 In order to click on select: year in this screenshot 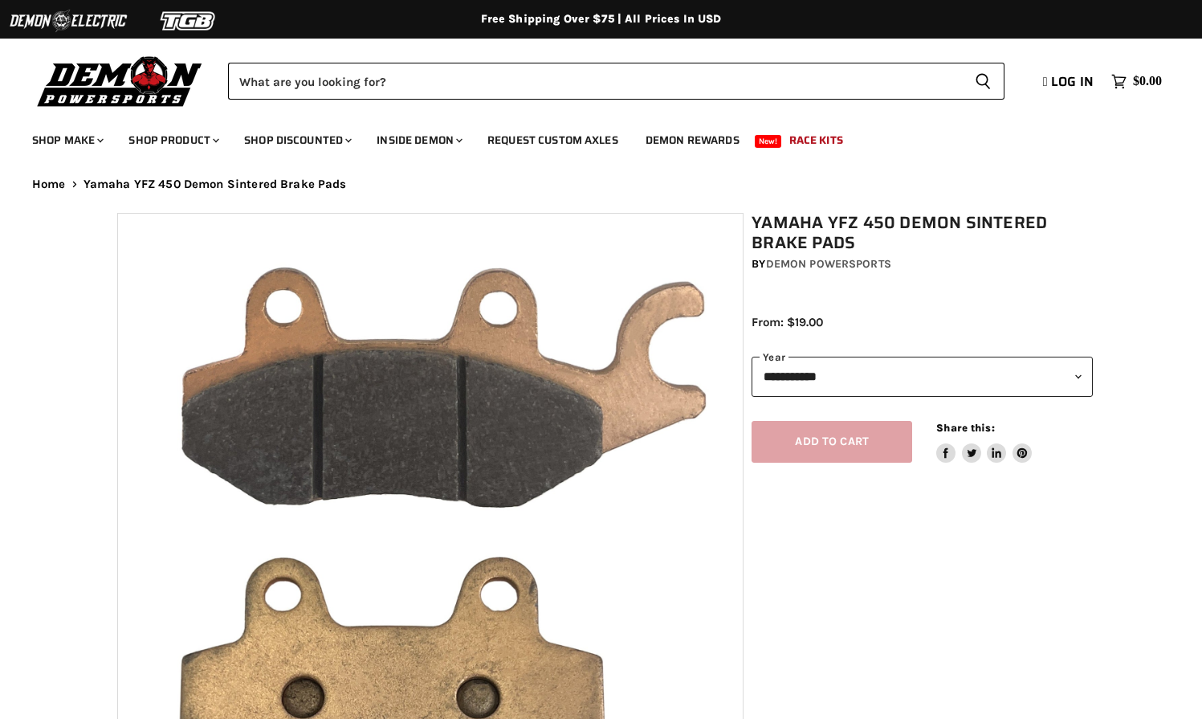, I will do `click(922, 376)`.